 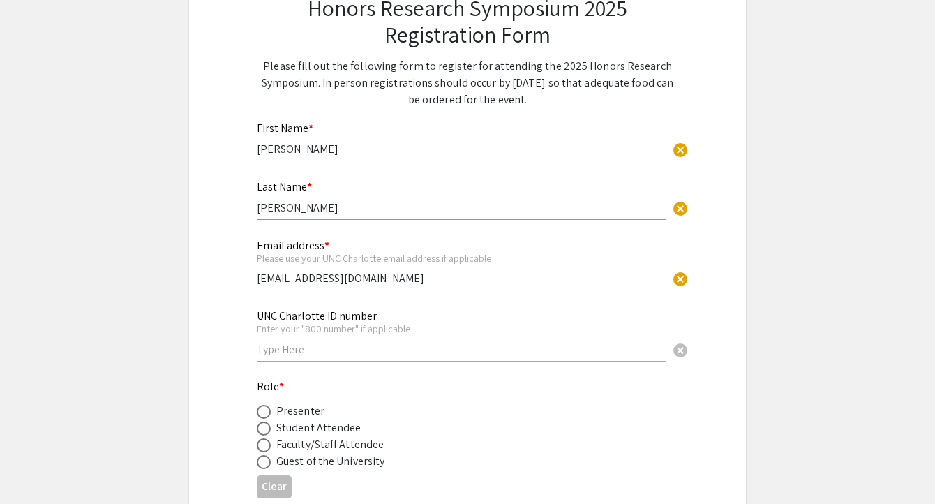 I want to click on mat-label: Email address, so click(x=293, y=245).